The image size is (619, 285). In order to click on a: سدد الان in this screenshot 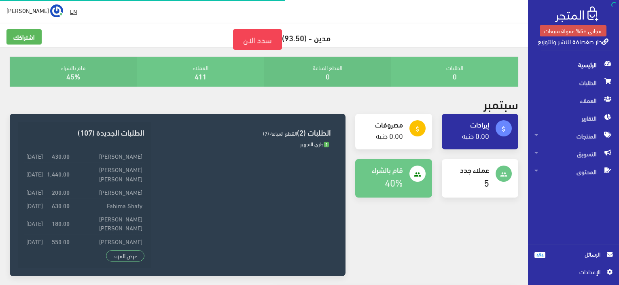, I will do `click(257, 39)`.